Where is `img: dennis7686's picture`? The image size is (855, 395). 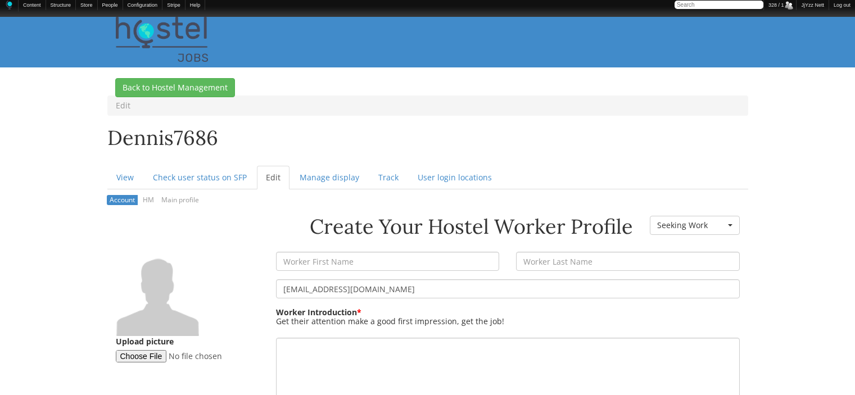 img: dennis7686's picture is located at coordinates (158, 294).